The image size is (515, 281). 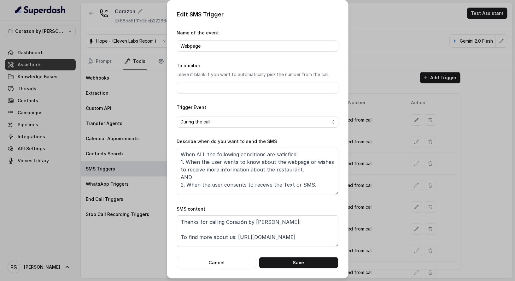 I want to click on button: During the call, so click(x=258, y=122).